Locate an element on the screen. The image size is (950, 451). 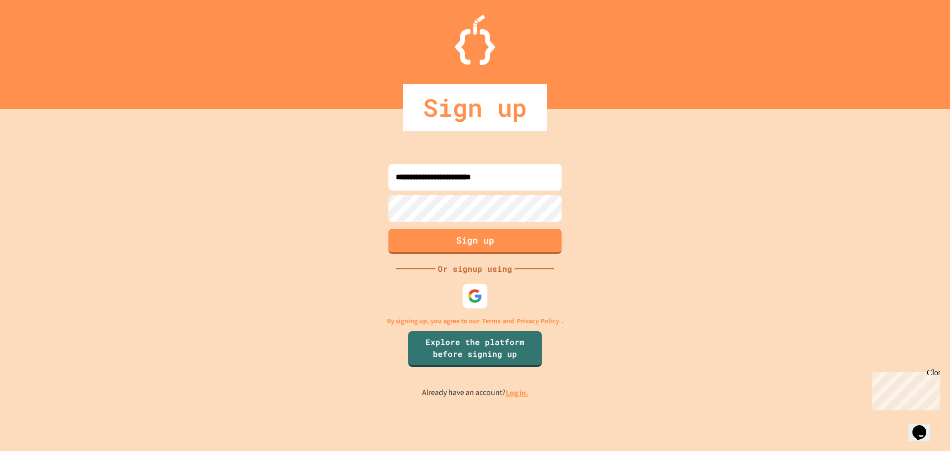
p: Already have an account? is located at coordinates (475, 392).